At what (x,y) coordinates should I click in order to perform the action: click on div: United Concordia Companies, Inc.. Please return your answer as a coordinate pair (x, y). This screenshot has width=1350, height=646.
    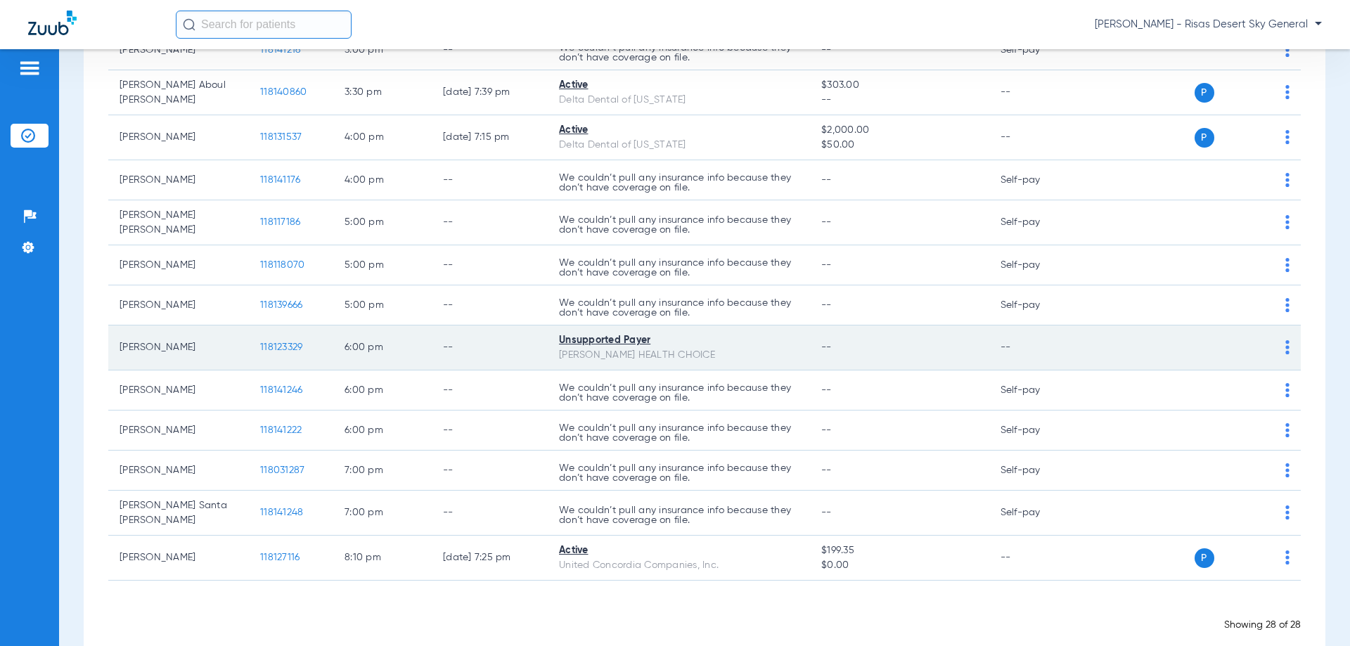
    Looking at the image, I should click on (679, 565).